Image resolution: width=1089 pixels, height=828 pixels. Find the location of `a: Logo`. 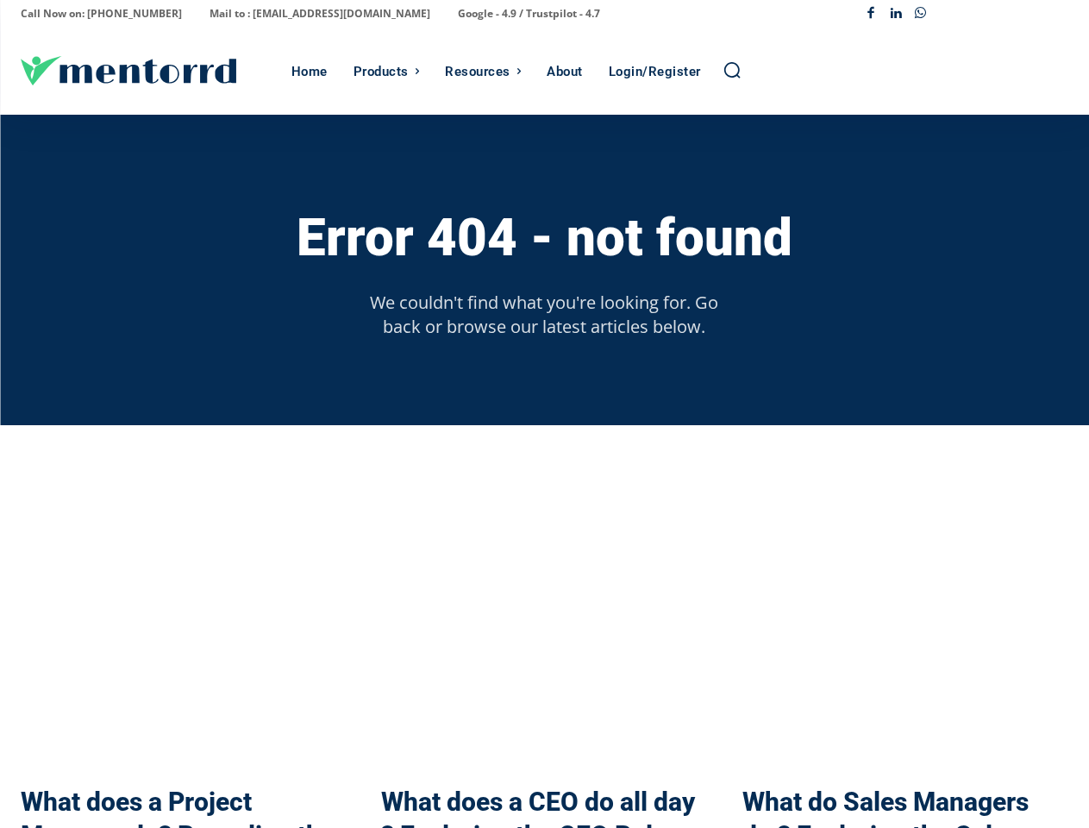

a: Logo is located at coordinates (152, 71).